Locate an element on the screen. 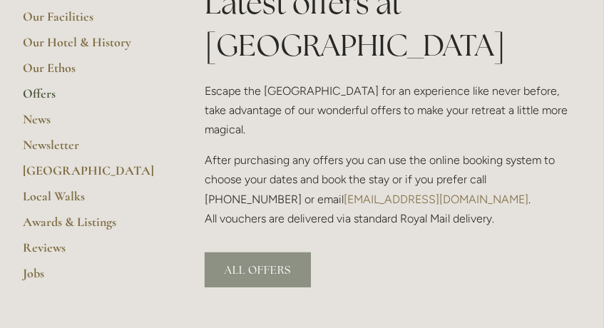  a: News is located at coordinates (91, 124).